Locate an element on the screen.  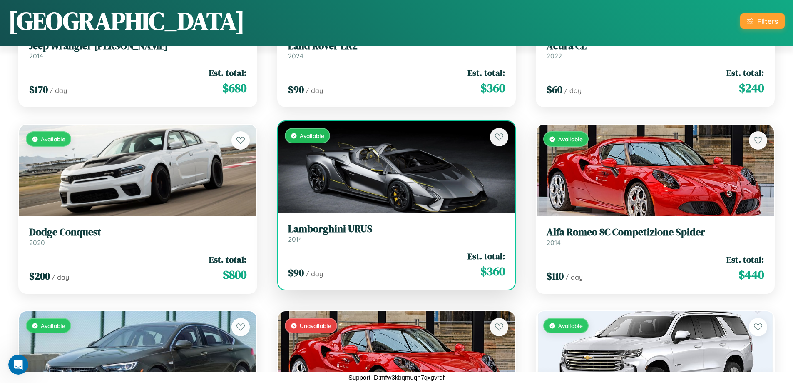
span: $ 240 is located at coordinates (752, 88).